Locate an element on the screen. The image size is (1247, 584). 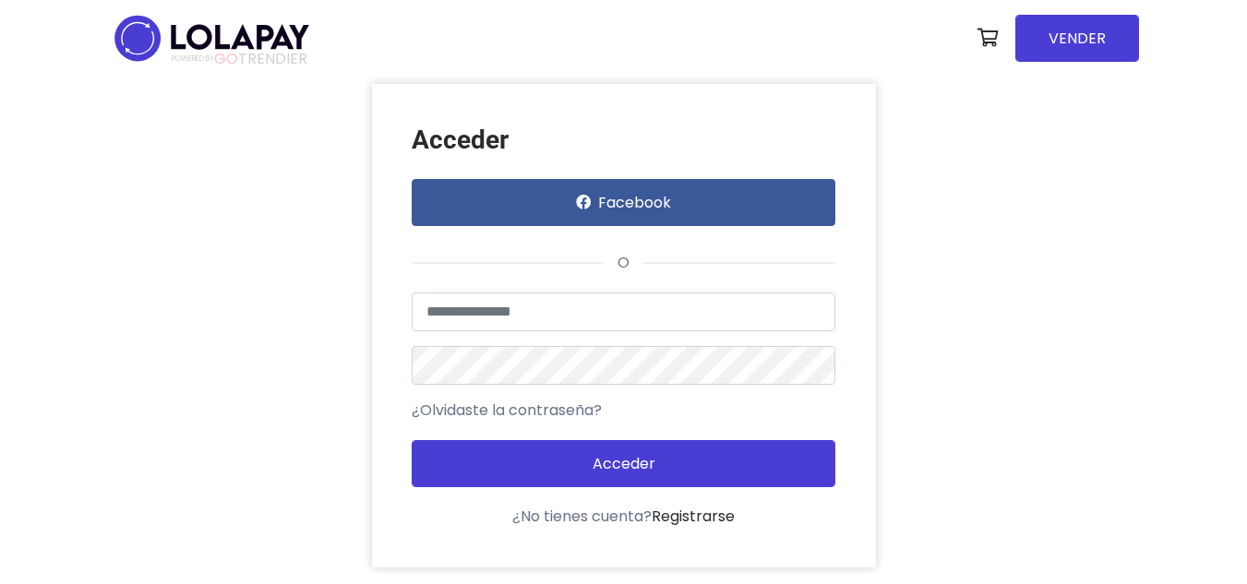
span: POWERED BY is located at coordinates (193, 58).